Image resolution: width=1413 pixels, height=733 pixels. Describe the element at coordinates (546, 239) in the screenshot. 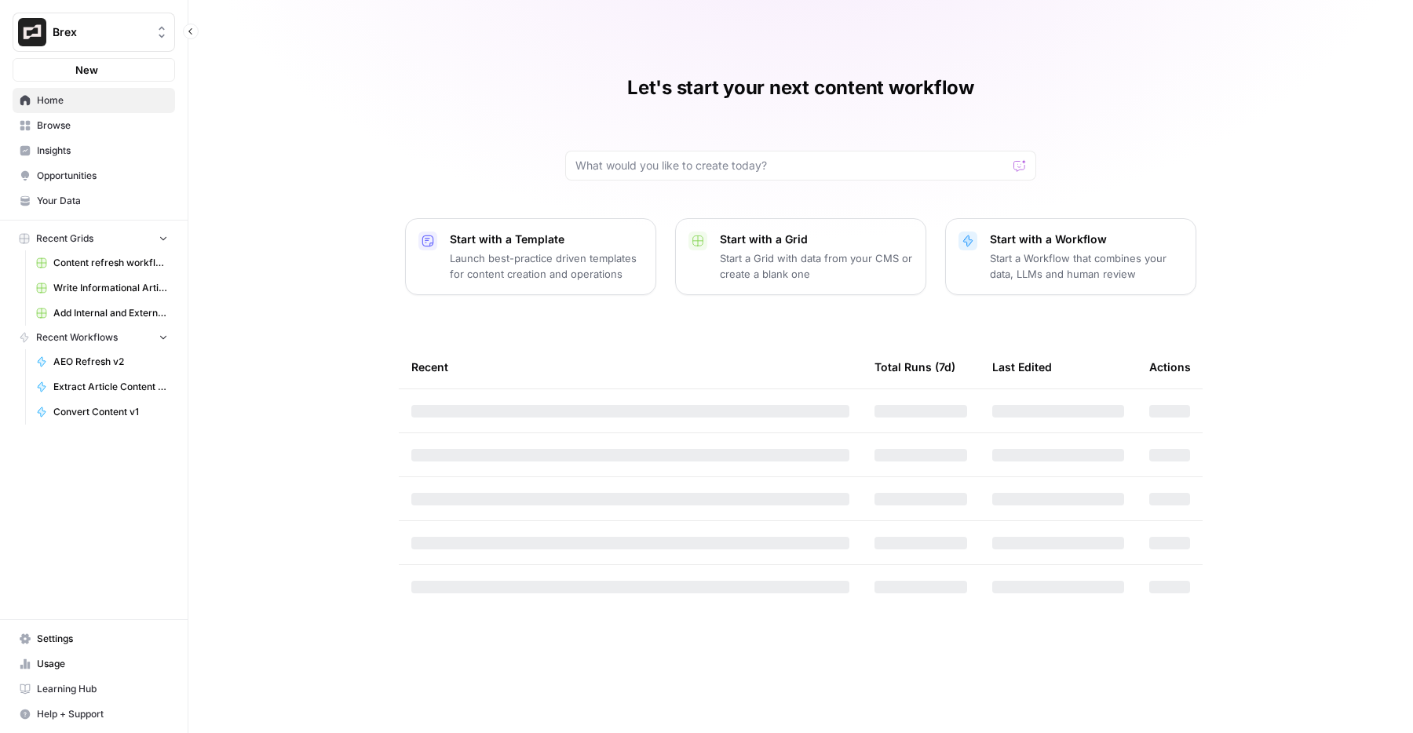

I see `p: Start with a Template` at that location.